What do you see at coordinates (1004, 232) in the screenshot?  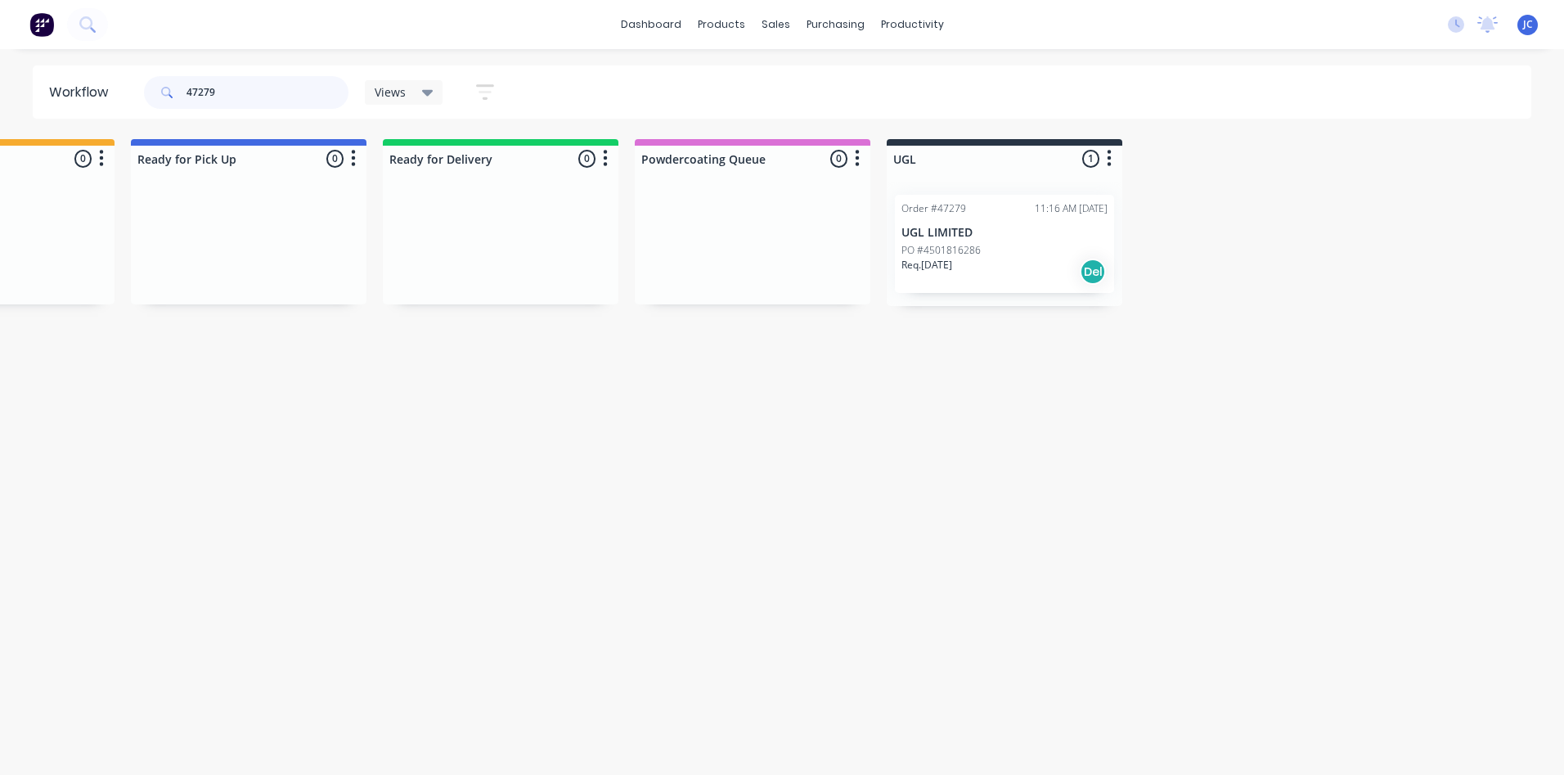 I see `p: UGL LIMITED` at bounding box center [1004, 232].